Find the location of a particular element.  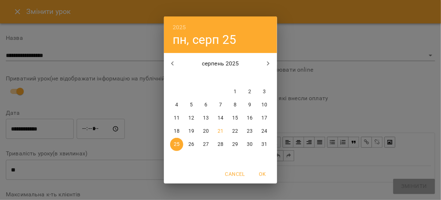

p: 22 is located at coordinates (235, 131).